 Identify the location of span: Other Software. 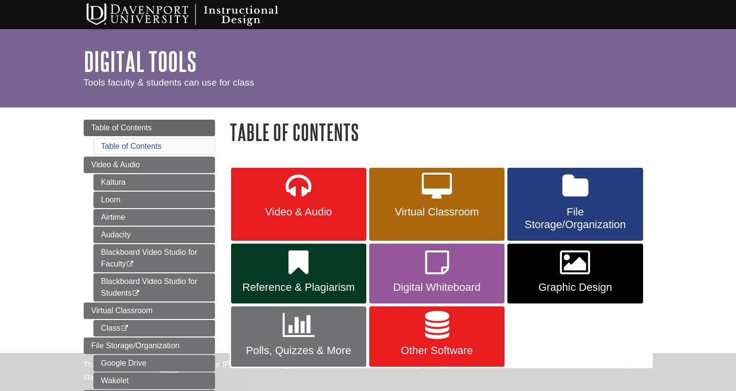
(437, 351).